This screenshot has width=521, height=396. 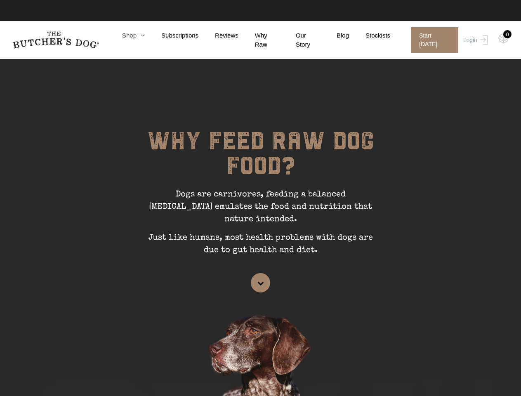 What do you see at coordinates (258, 40) in the screenshot?
I see `a: Why Raw` at bounding box center [258, 40].